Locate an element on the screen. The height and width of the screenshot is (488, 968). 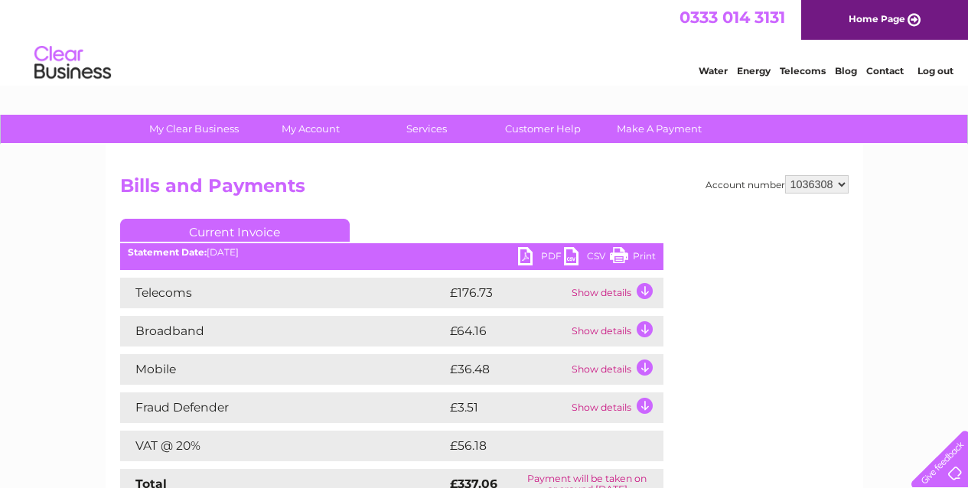
a: Current Invoice is located at coordinates (235, 230).